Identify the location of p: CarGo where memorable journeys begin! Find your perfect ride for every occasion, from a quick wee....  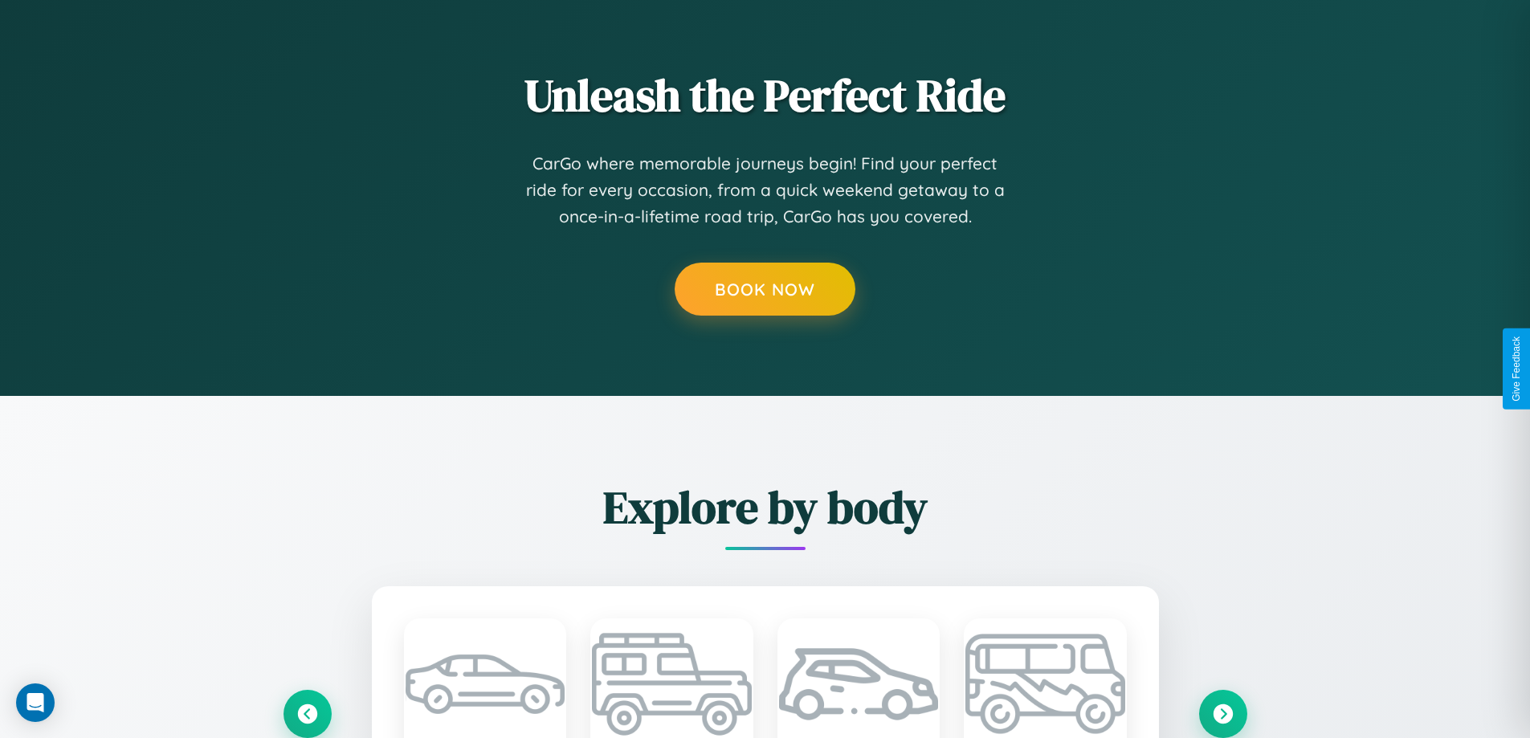
(765, 190).